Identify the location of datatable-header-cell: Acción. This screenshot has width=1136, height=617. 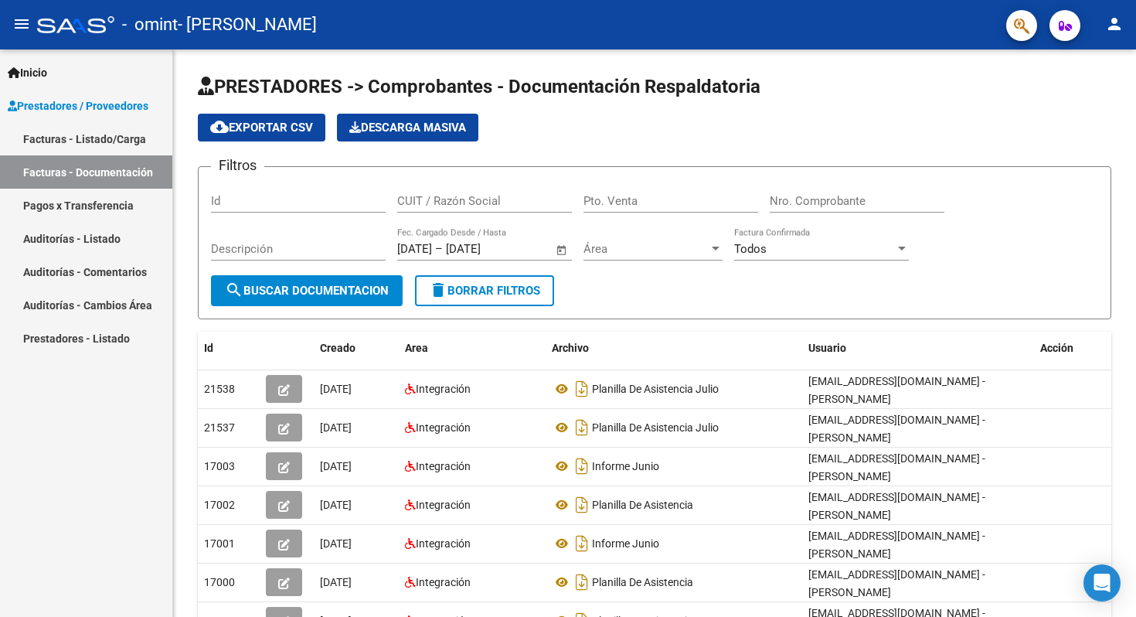
(1073, 348).